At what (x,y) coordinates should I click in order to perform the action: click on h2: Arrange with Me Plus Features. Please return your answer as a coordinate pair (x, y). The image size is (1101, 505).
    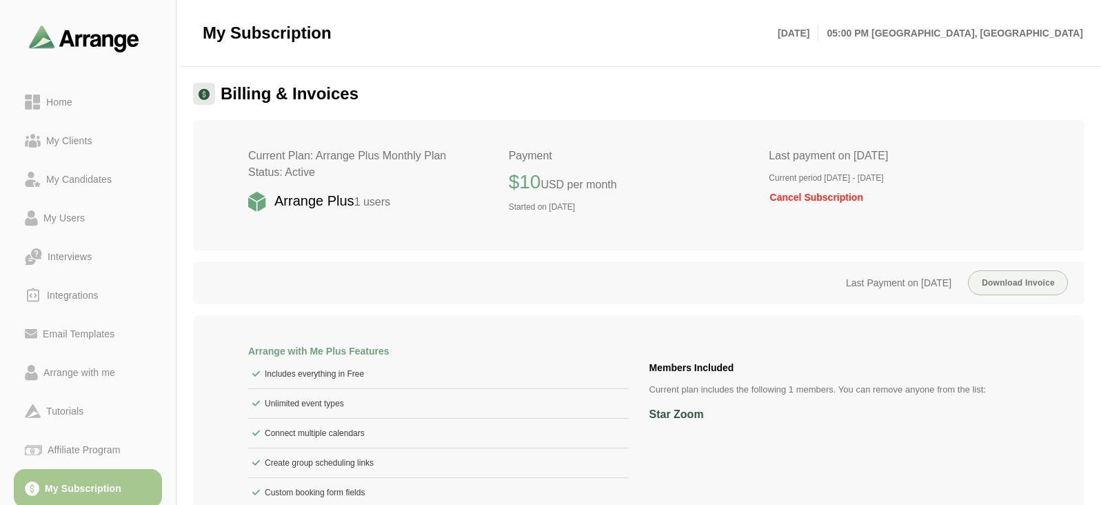
    Looking at the image, I should click on (438, 351).